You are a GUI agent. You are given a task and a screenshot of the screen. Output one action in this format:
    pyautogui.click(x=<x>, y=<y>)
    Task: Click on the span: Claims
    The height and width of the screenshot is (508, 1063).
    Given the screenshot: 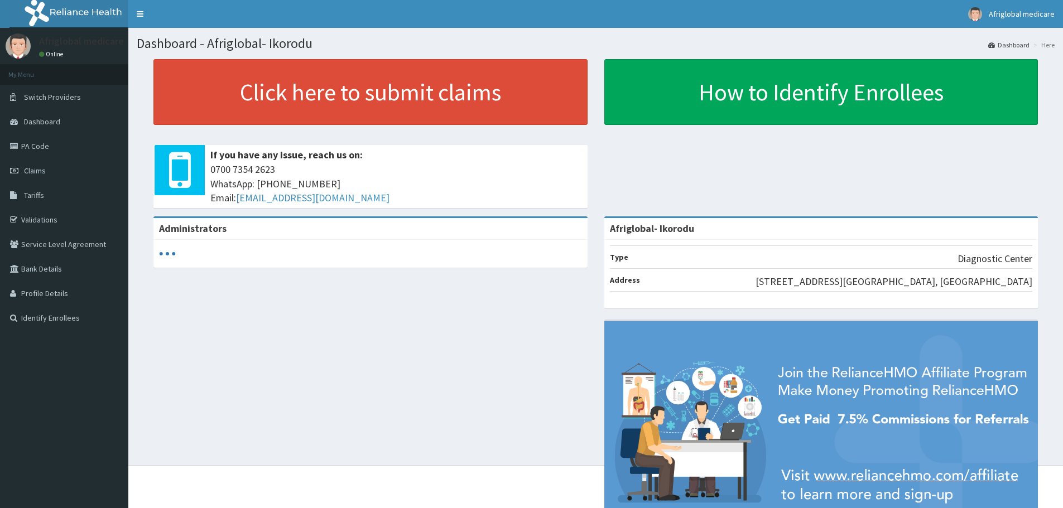 What is the action you would take?
    pyautogui.click(x=35, y=171)
    